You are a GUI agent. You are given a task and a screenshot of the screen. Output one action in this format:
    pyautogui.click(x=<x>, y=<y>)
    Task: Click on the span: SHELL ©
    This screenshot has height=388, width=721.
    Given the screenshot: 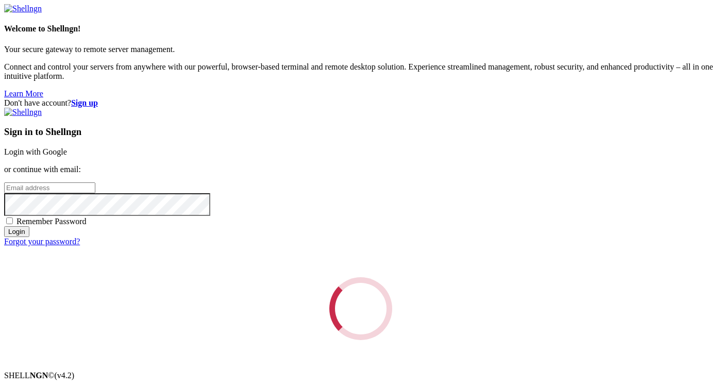 What is the action you would take?
    pyautogui.click(x=39, y=375)
    